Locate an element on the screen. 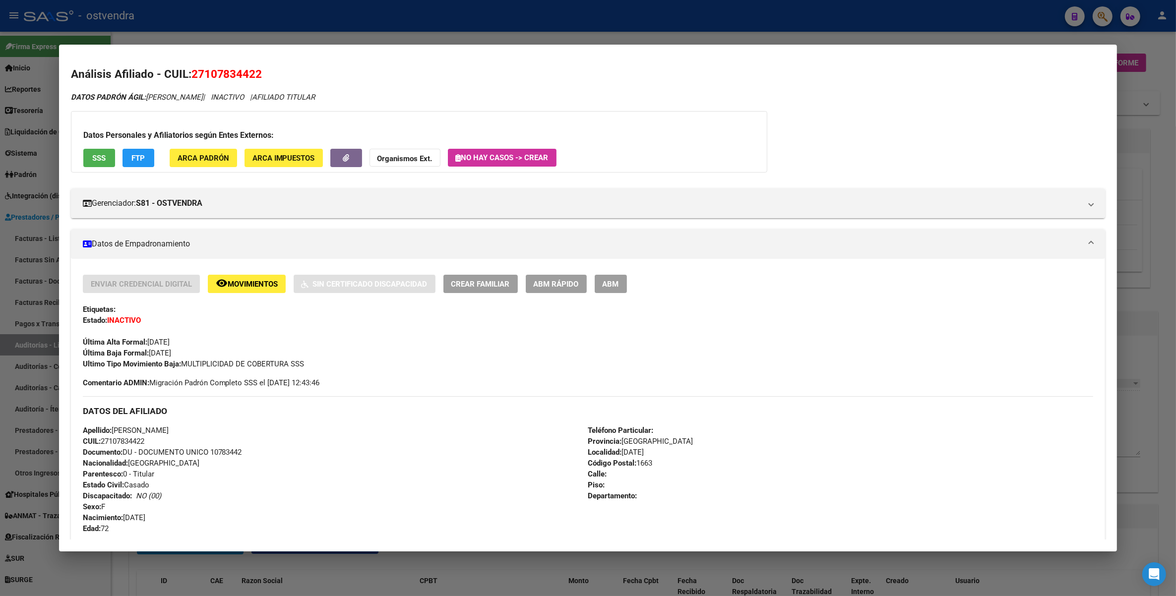  mat-panel-title: Gerenciador: is located at coordinates (582, 203).